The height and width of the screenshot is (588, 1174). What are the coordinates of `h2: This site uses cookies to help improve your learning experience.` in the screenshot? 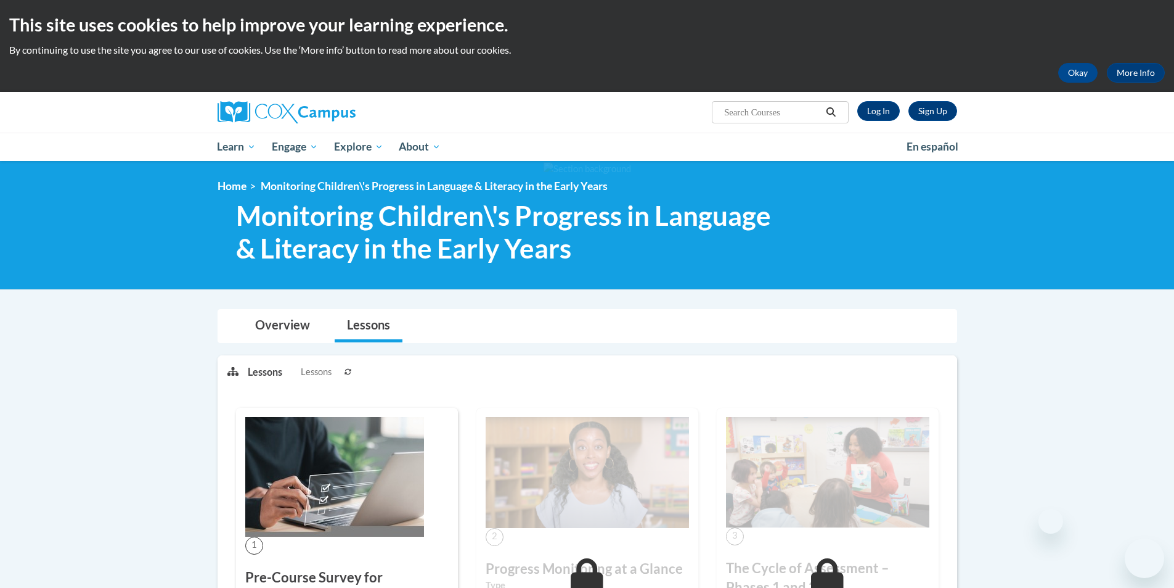 It's located at (587, 25).